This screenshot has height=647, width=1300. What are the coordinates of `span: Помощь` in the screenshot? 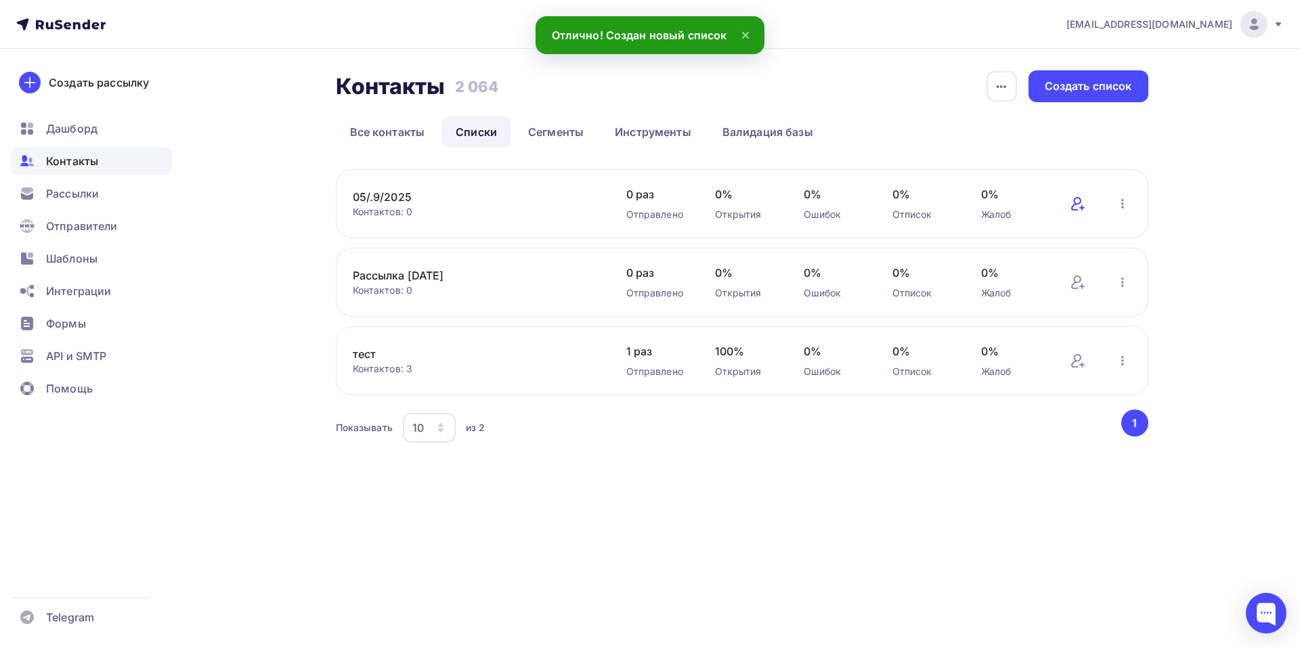 It's located at (69, 389).